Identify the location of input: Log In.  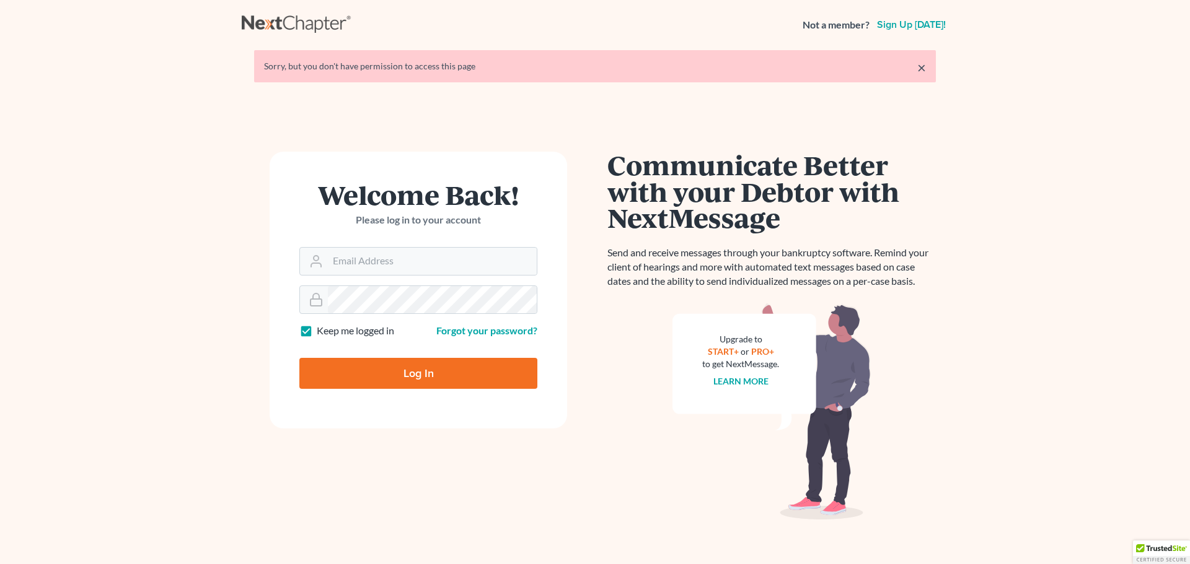
(418, 374).